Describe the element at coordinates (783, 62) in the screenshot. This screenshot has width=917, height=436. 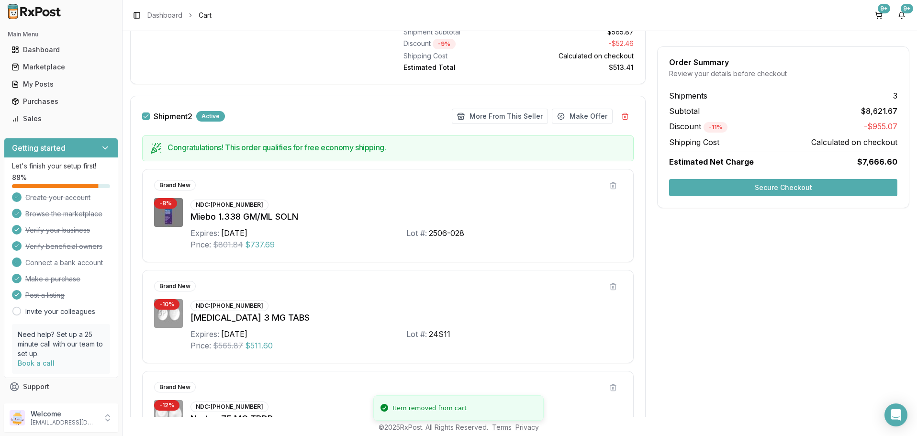
I see `div: Order Summary` at that location.